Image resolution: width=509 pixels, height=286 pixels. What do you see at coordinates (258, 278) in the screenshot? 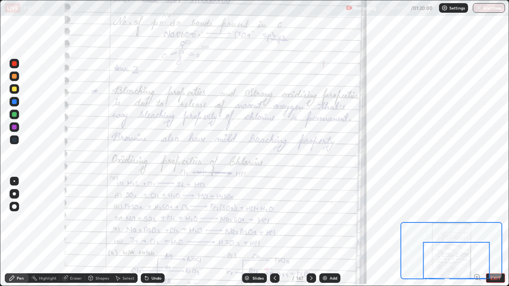
I see `div: Slides` at bounding box center [258, 278].